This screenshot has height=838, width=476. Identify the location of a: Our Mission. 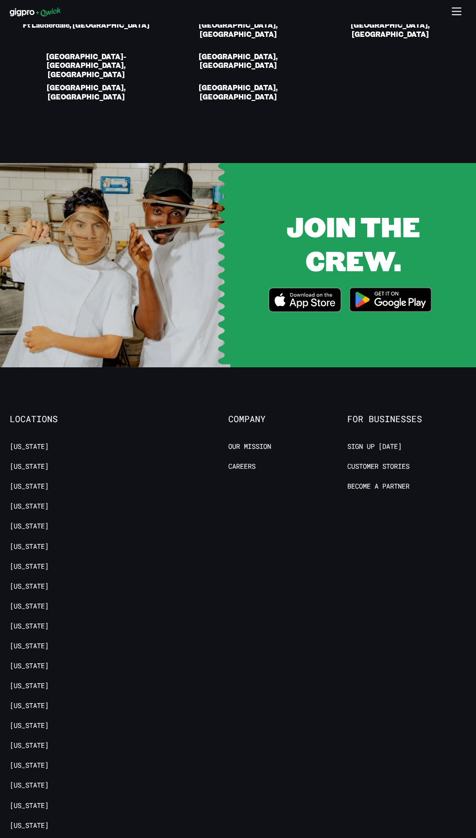
(249, 446).